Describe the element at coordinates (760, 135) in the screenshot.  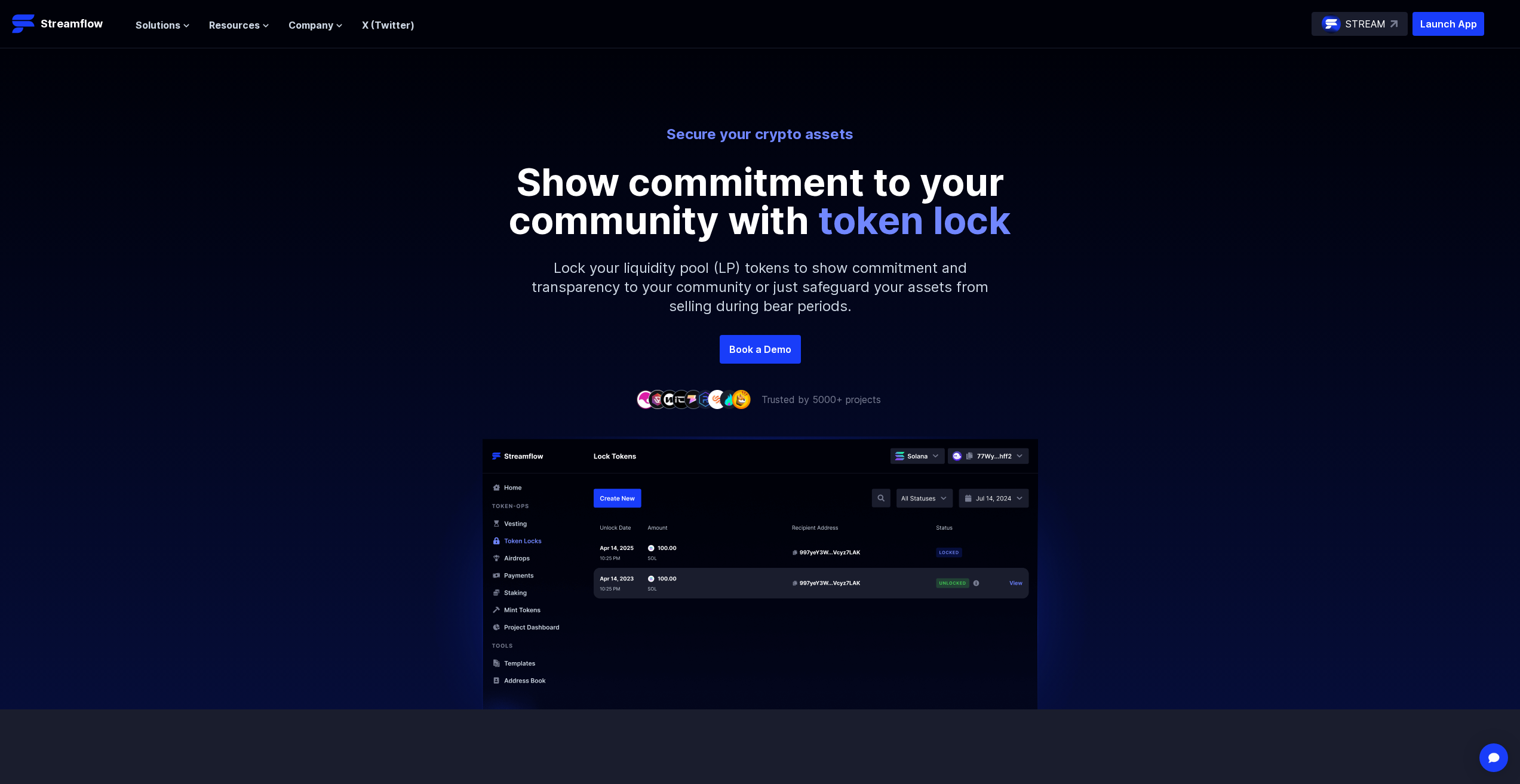
I see `p: Secure your crypto assets` at that location.